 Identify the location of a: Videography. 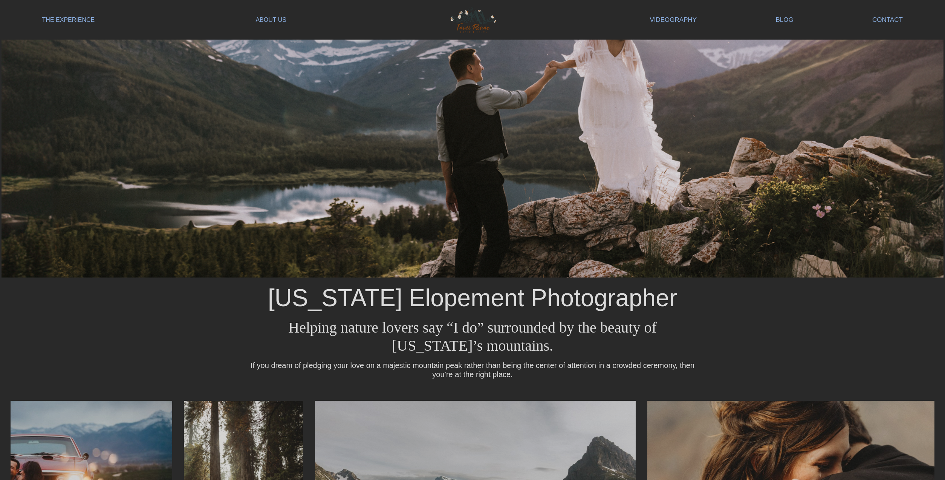
(673, 20).